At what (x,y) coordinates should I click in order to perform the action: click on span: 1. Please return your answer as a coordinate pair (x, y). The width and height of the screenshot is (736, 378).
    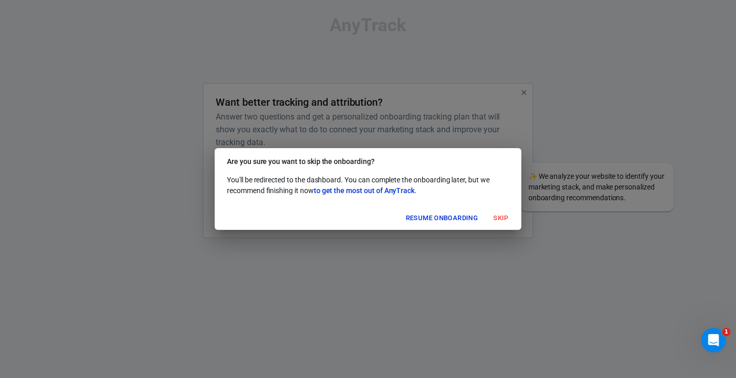
    Looking at the image, I should click on (727, 332).